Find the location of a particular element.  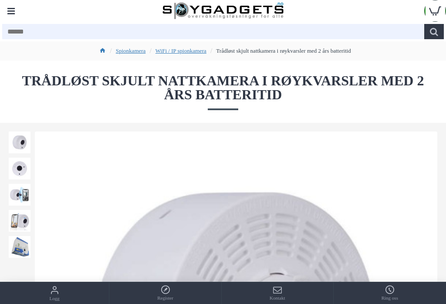

span: Logg is located at coordinates (54, 298).